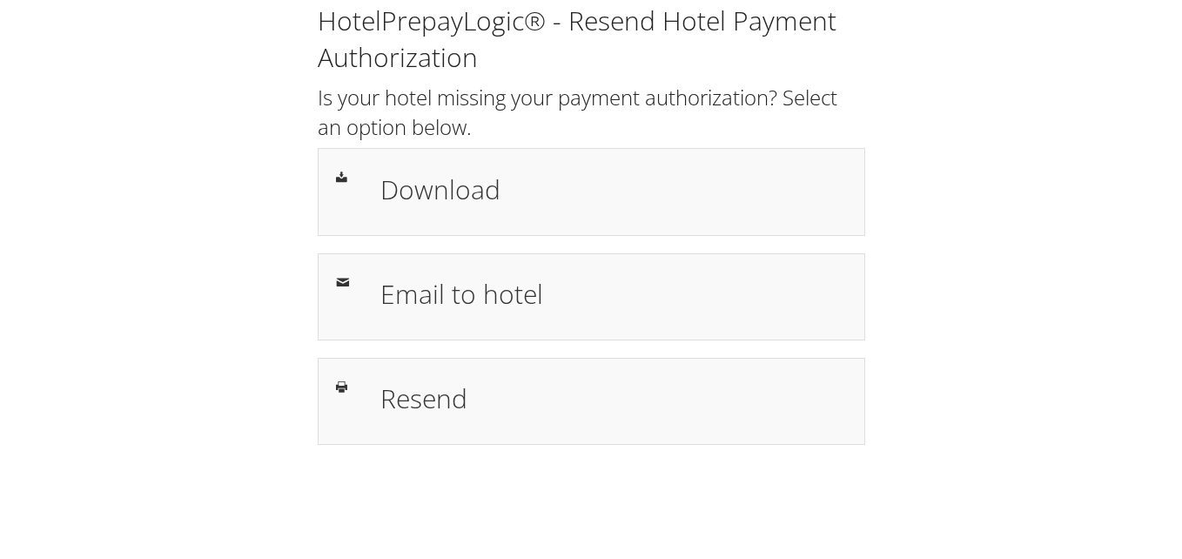  Describe the element at coordinates (614, 293) in the screenshot. I see `h1: Email to hotel` at that location.